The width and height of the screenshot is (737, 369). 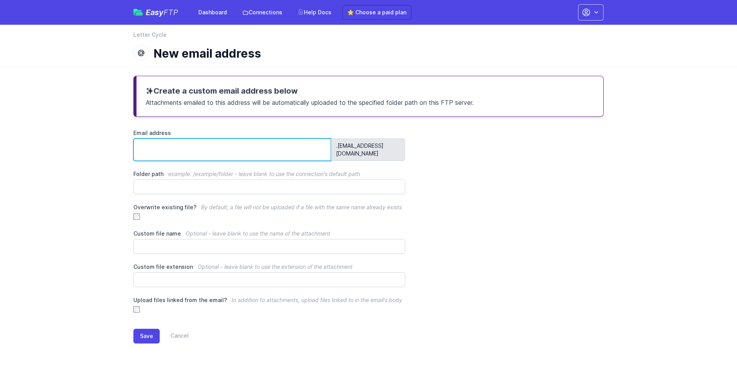 What do you see at coordinates (147, 336) in the screenshot?
I see `button: Save` at bounding box center [147, 336].